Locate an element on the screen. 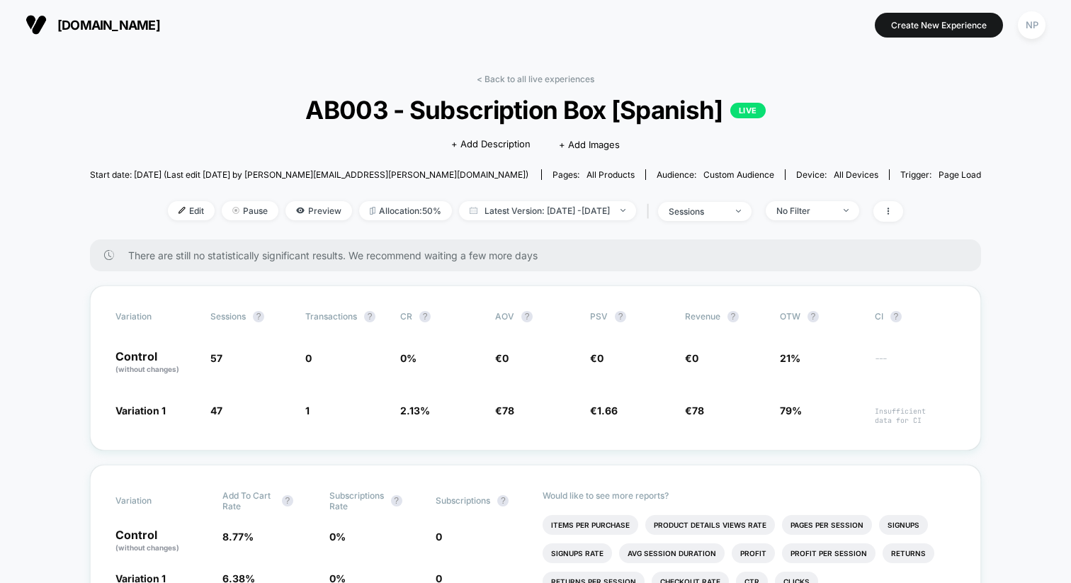 The height and width of the screenshot is (583, 1071). li: Product Details Views Rate is located at coordinates (709, 525).